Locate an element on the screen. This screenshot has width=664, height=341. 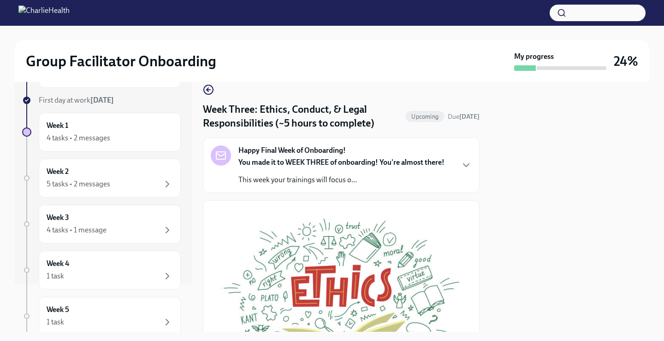
span: Upcoming is located at coordinates (424, 117).